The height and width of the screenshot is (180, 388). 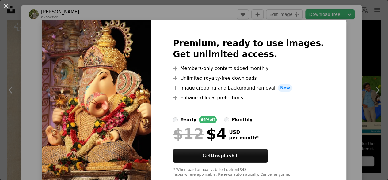 What do you see at coordinates (188, 134) in the screenshot?
I see `span: $12` at bounding box center [188, 134].